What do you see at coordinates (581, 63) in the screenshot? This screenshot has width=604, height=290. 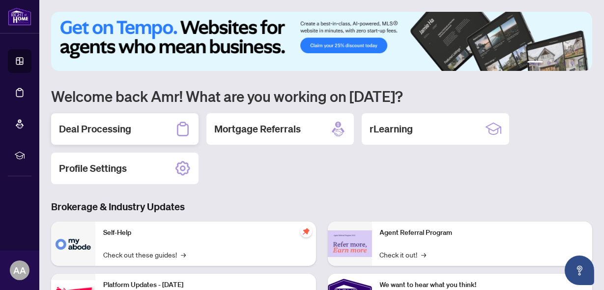 I see `button: 6` at bounding box center [581, 63].